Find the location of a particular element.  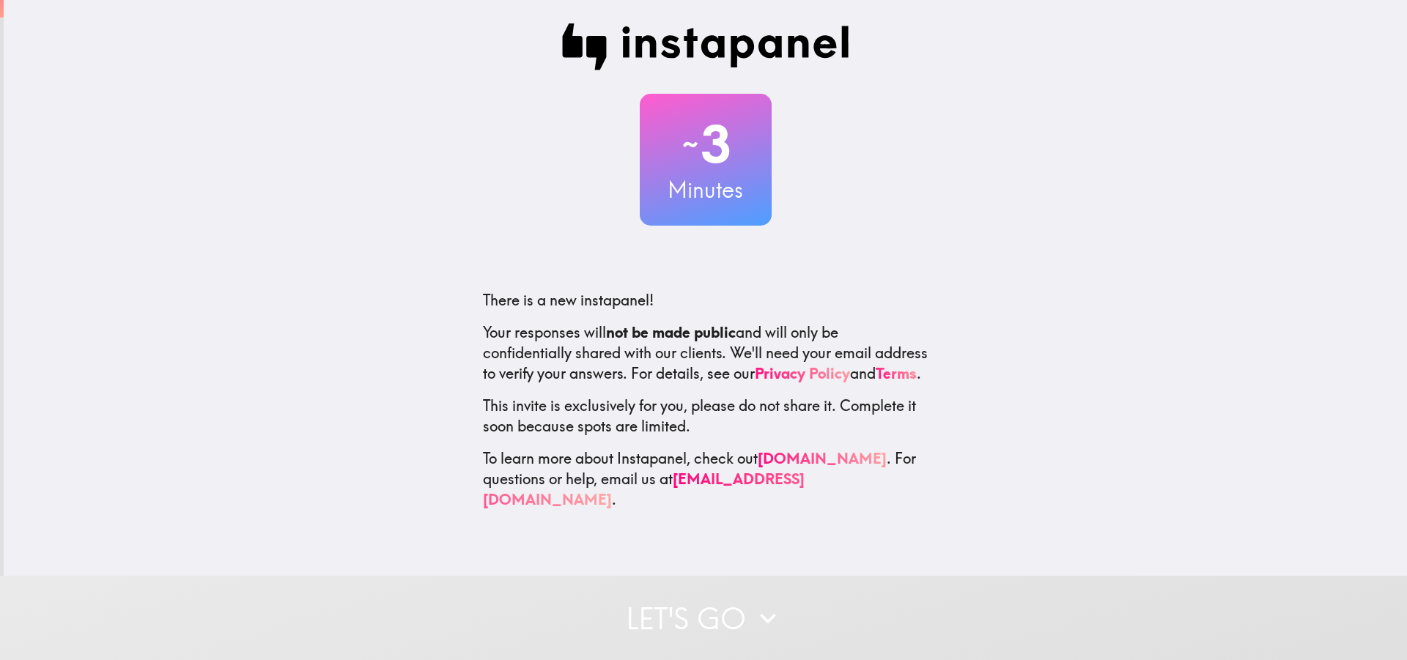

a: Terms is located at coordinates (896, 373).